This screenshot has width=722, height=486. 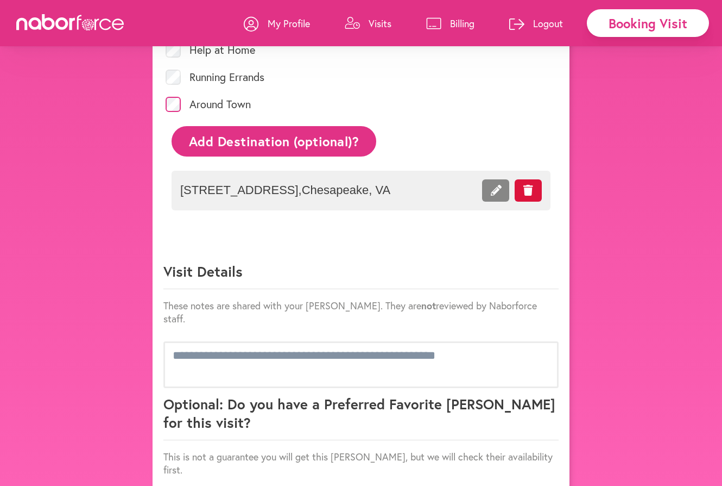 What do you see at coordinates (274, 141) in the screenshot?
I see `button: Add Destination (optional)?` at bounding box center [274, 141].